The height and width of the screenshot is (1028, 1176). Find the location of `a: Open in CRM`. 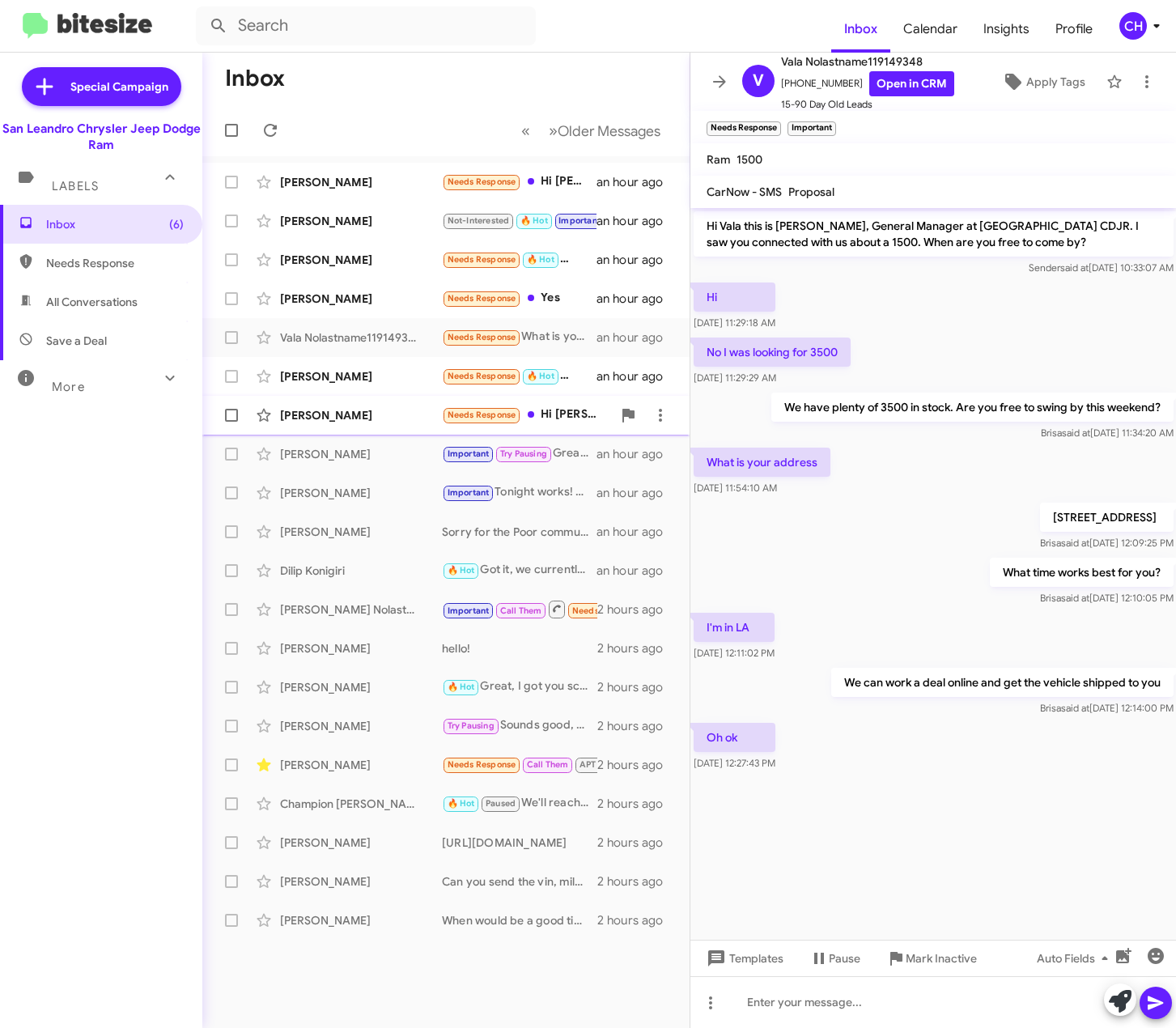

a: Open in CRM is located at coordinates (911, 83).